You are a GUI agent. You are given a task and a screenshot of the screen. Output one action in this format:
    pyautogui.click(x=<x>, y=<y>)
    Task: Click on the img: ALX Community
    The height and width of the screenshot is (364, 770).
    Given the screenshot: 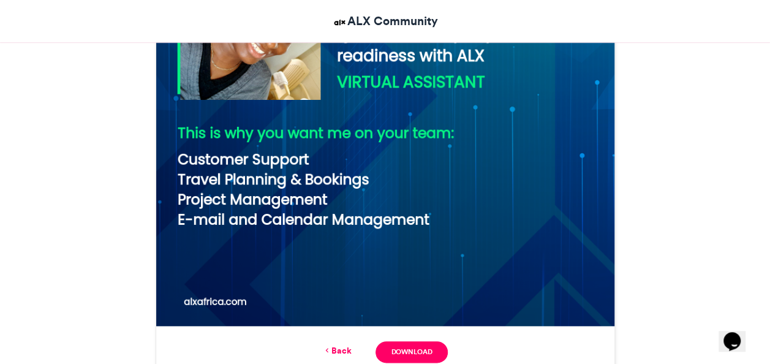 What is the action you would take?
    pyautogui.click(x=339, y=22)
    